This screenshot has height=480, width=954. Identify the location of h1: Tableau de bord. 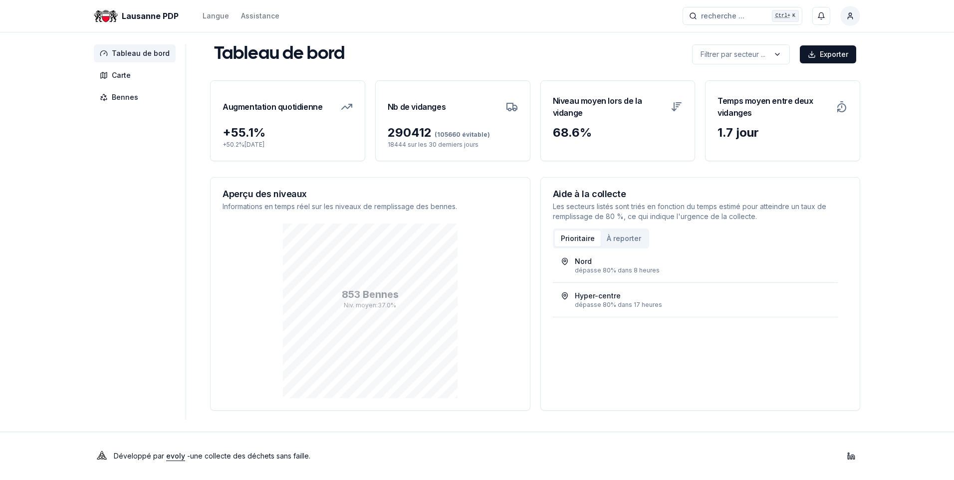
(279, 54).